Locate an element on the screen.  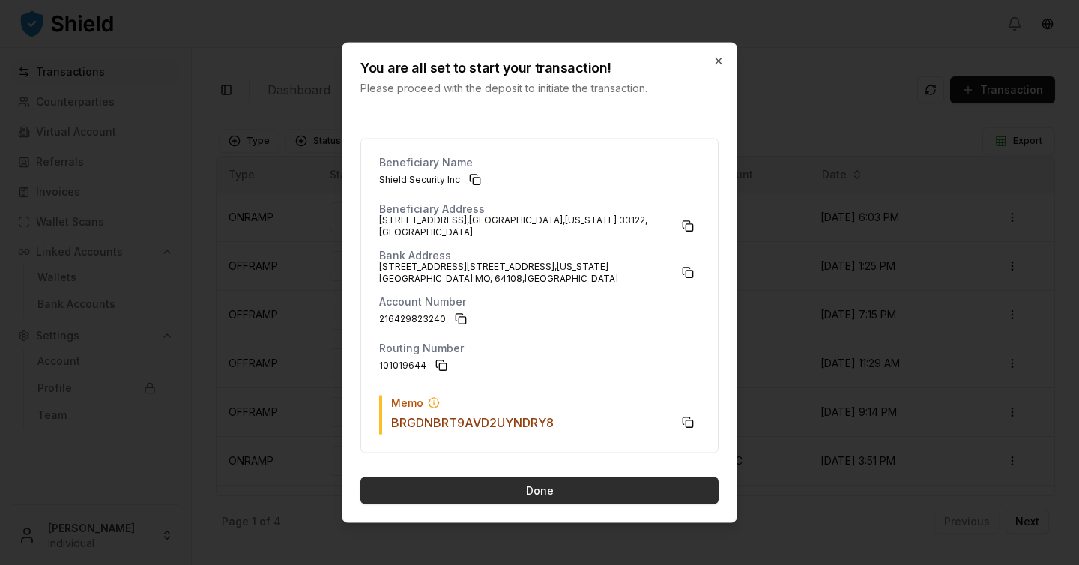
p: Beneficiary Name is located at coordinates (426, 163).